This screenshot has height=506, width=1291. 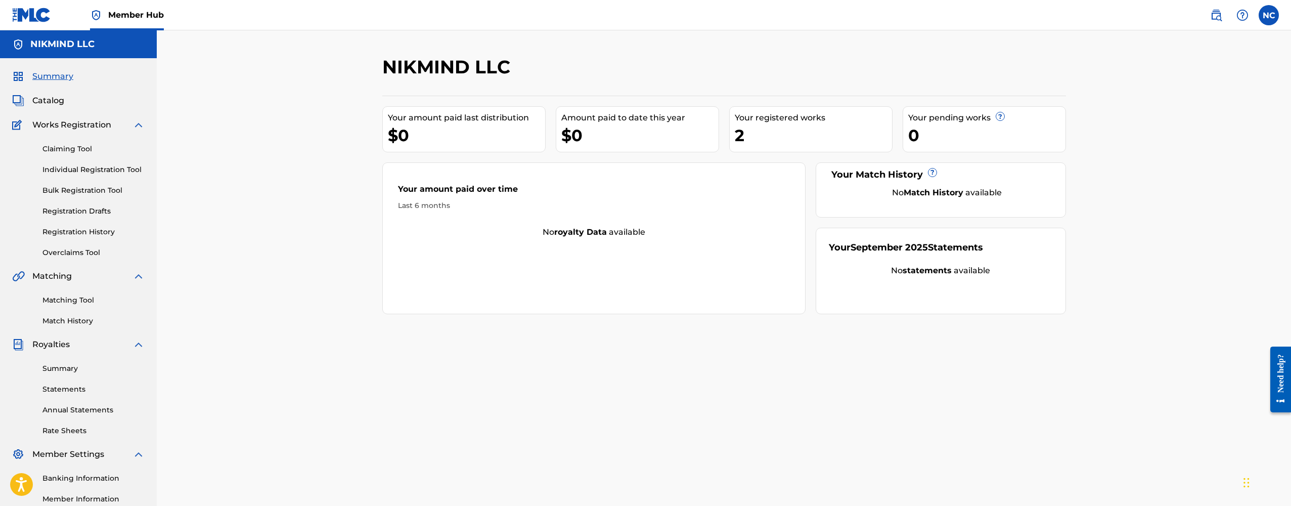 What do you see at coordinates (18, 454) in the screenshot?
I see `img: Member Settings` at bounding box center [18, 454].